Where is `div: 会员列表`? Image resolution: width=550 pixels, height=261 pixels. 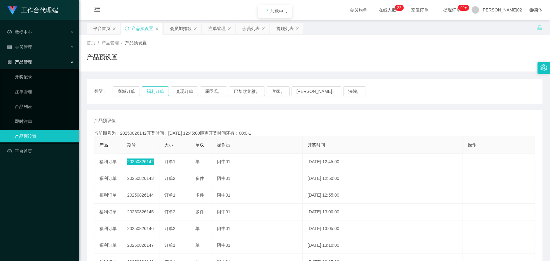
div: 会员列表 is located at coordinates (251, 28).